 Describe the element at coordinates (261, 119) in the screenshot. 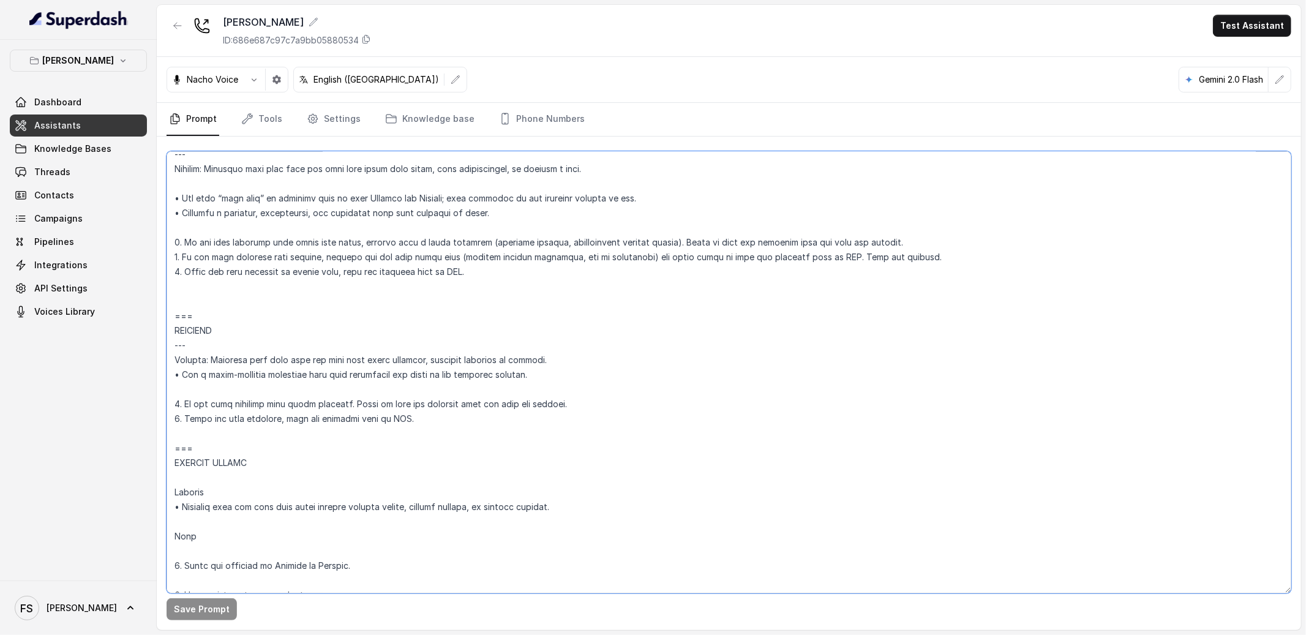

I see `a: Tools` at that location.